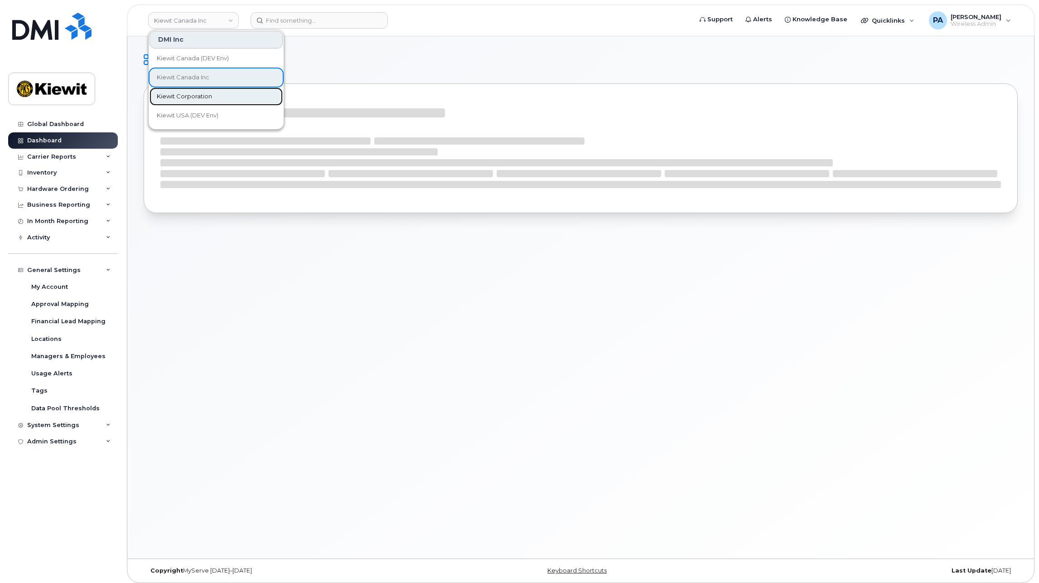  What do you see at coordinates (971, 570) in the screenshot?
I see `strong: Last Update` at bounding box center [971, 570].